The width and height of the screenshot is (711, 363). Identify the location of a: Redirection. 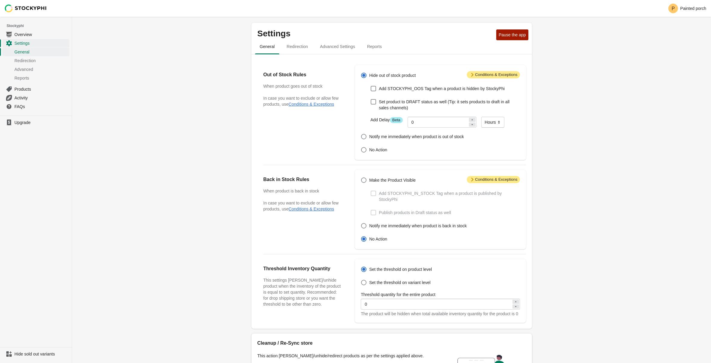
(36, 60).